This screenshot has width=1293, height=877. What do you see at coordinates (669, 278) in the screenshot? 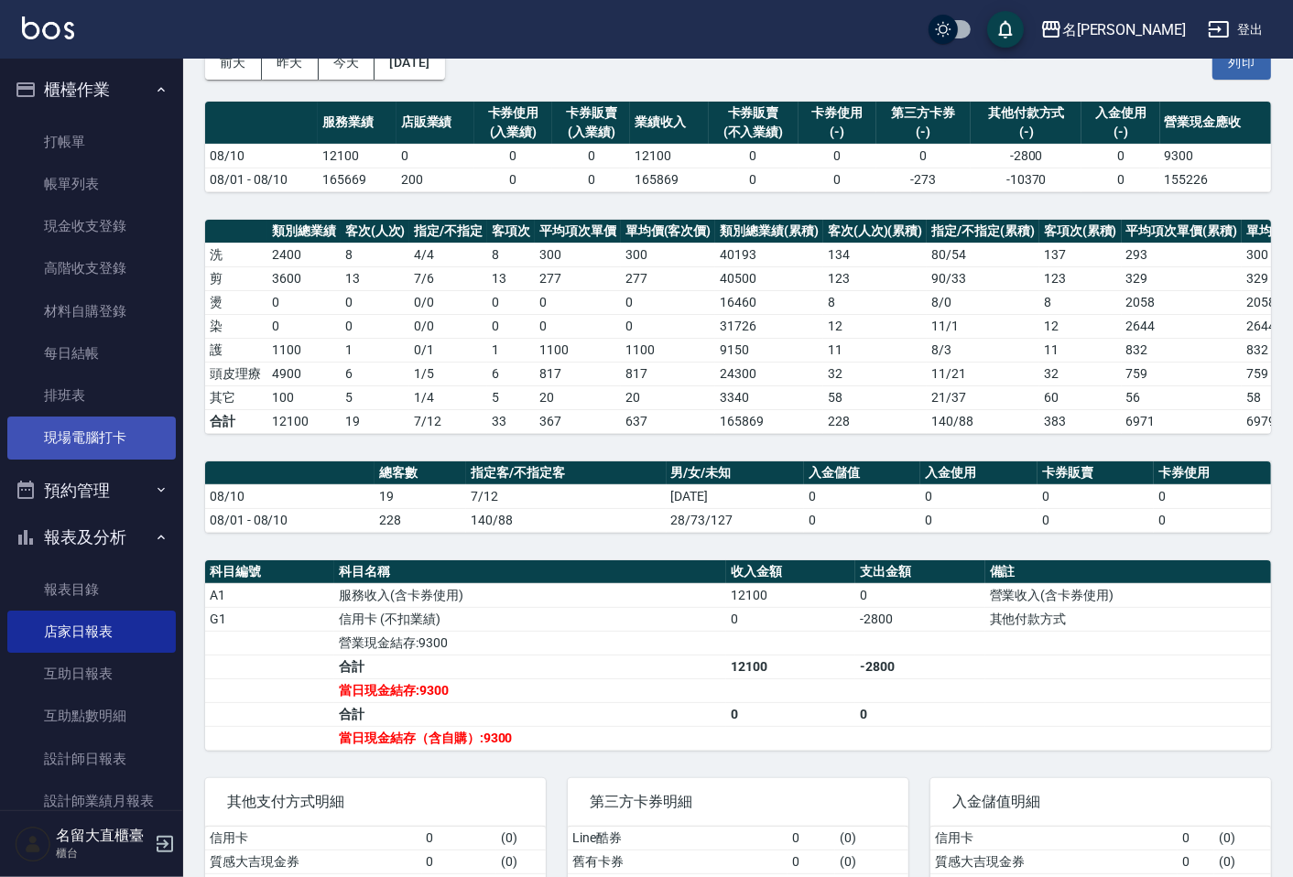
I see `td: 277` at bounding box center [669, 278].